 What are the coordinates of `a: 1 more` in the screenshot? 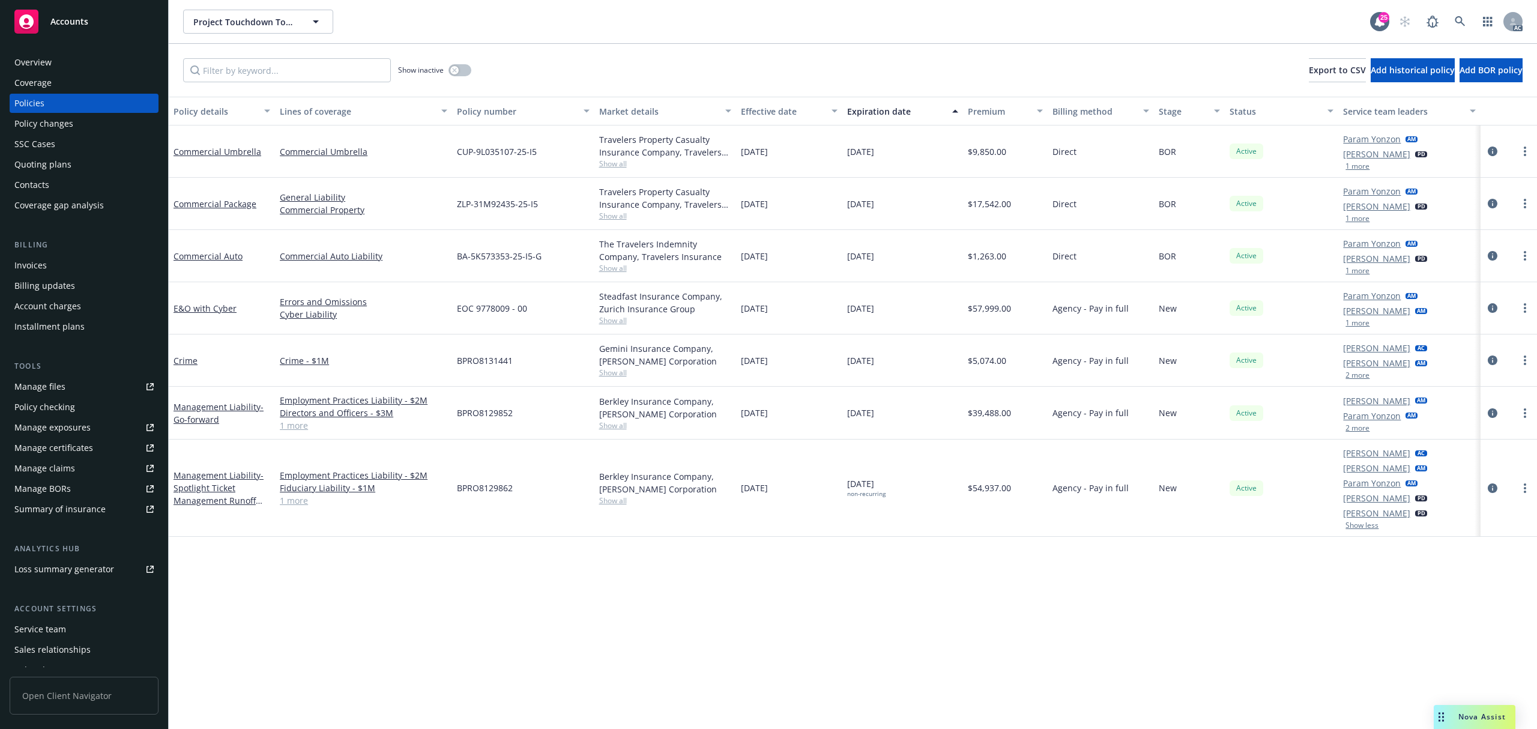 It's located at (363, 425).